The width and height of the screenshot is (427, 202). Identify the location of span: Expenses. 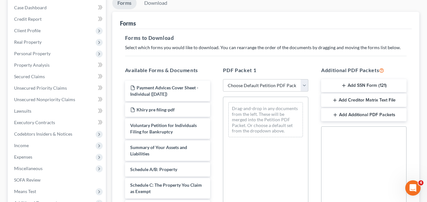
(23, 157).